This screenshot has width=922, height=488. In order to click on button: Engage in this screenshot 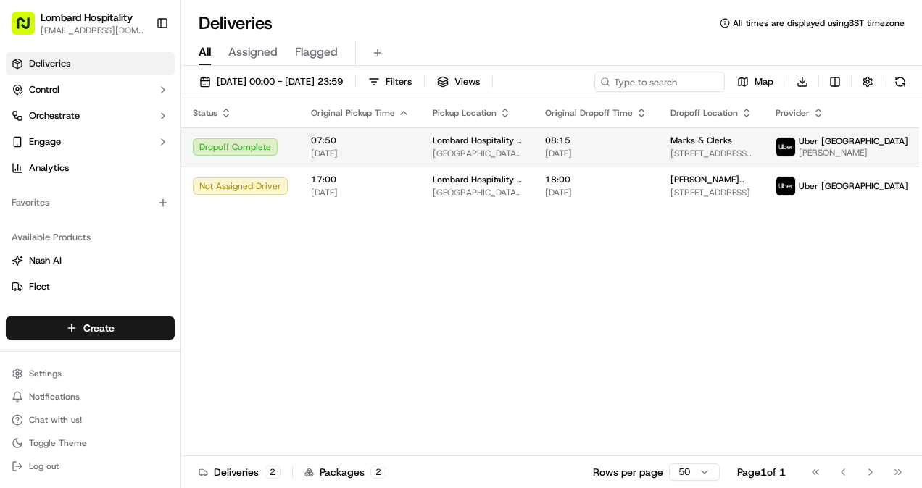, I will do `click(90, 142)`.